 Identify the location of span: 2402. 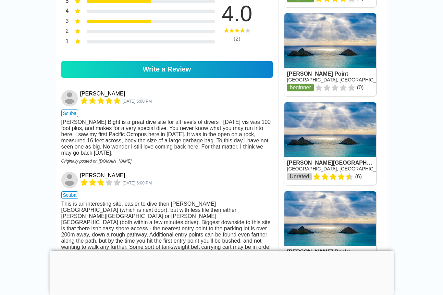
(137, 183).